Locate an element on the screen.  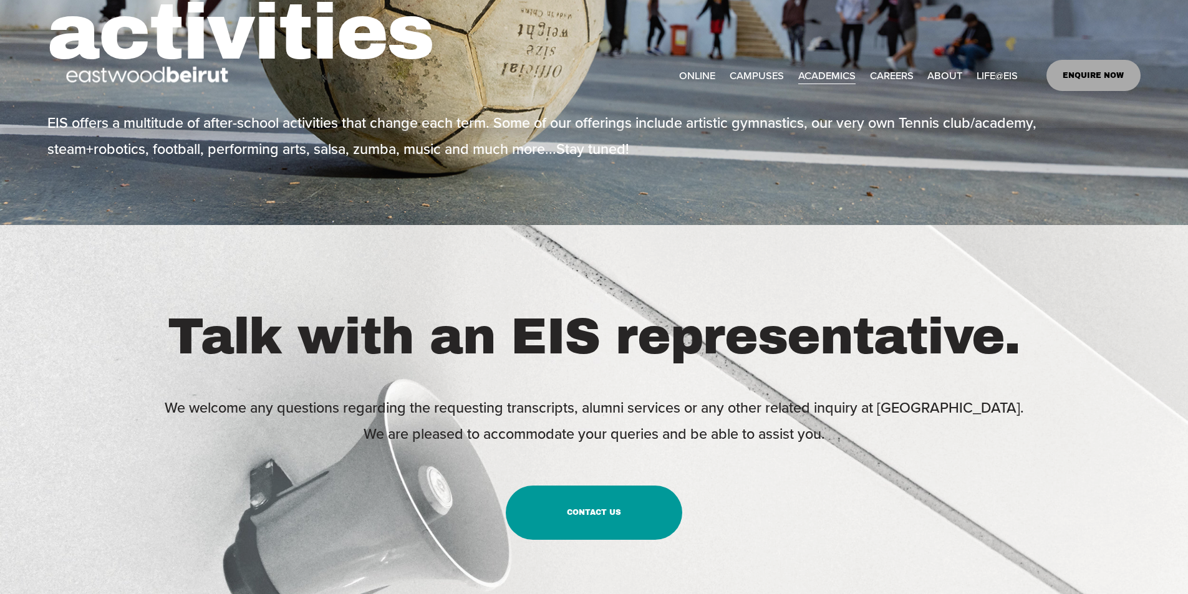
a: CAREERS is located at coordinates (892, 75).